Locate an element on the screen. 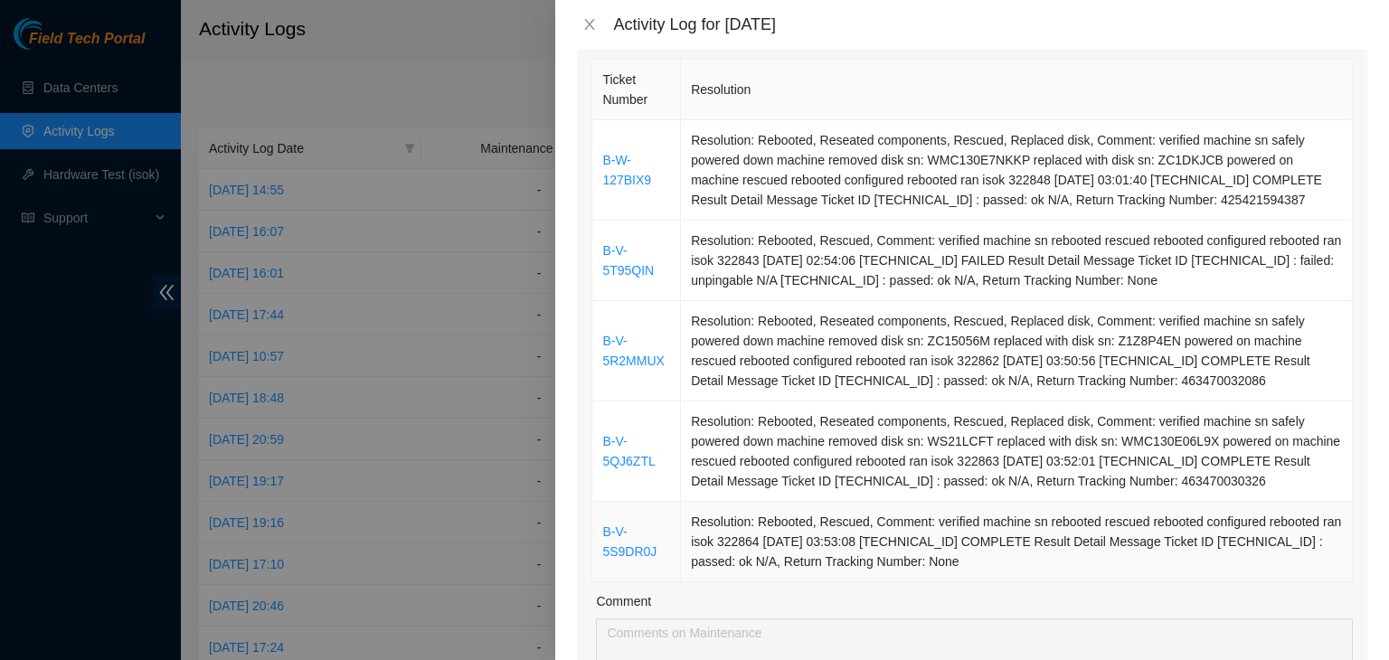 The width and height of the screenshot is (1389, 660). th: Resolution is located at coordinates (1017, 90).